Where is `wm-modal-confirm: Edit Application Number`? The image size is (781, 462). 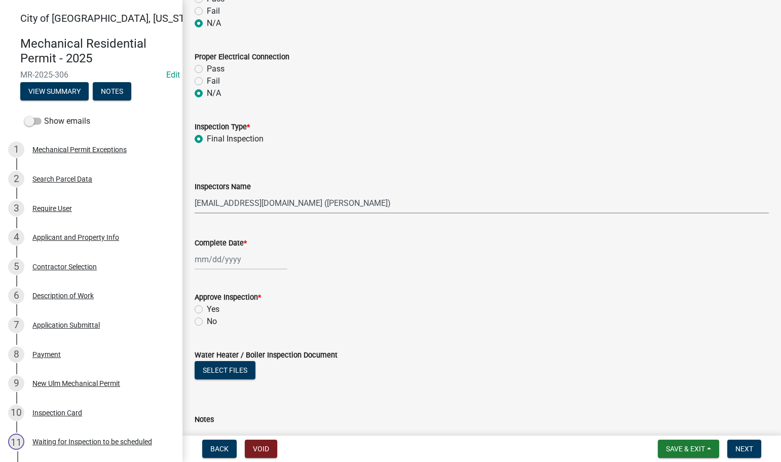
wm-modal-confirm: Edit Application Number is located at coordinates (173, 74).